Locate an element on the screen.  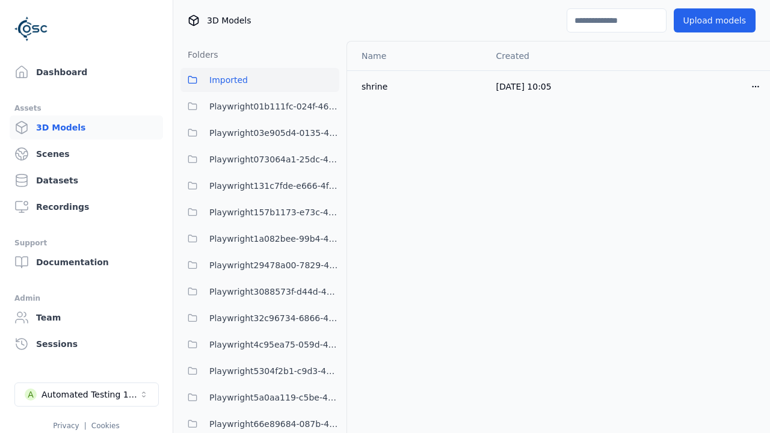
button: Imported is located at coordinates (260, 80).